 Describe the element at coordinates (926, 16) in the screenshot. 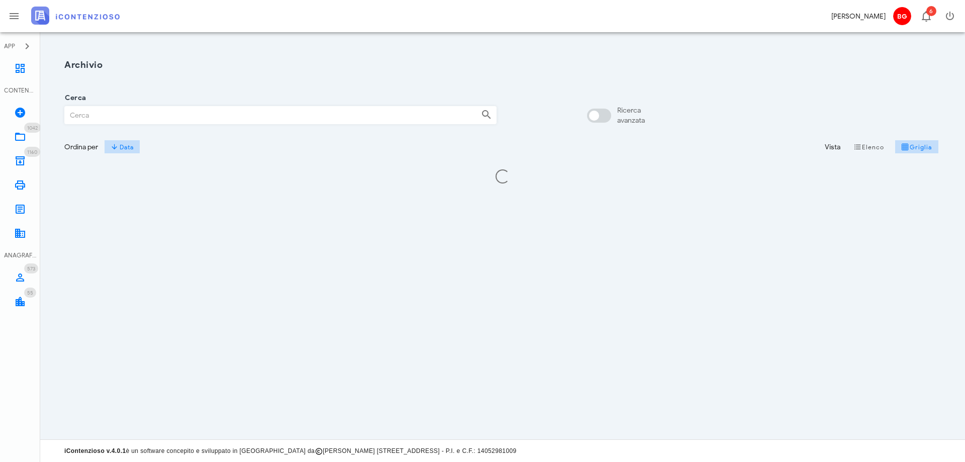

I see `button: Distintivo` at that location.